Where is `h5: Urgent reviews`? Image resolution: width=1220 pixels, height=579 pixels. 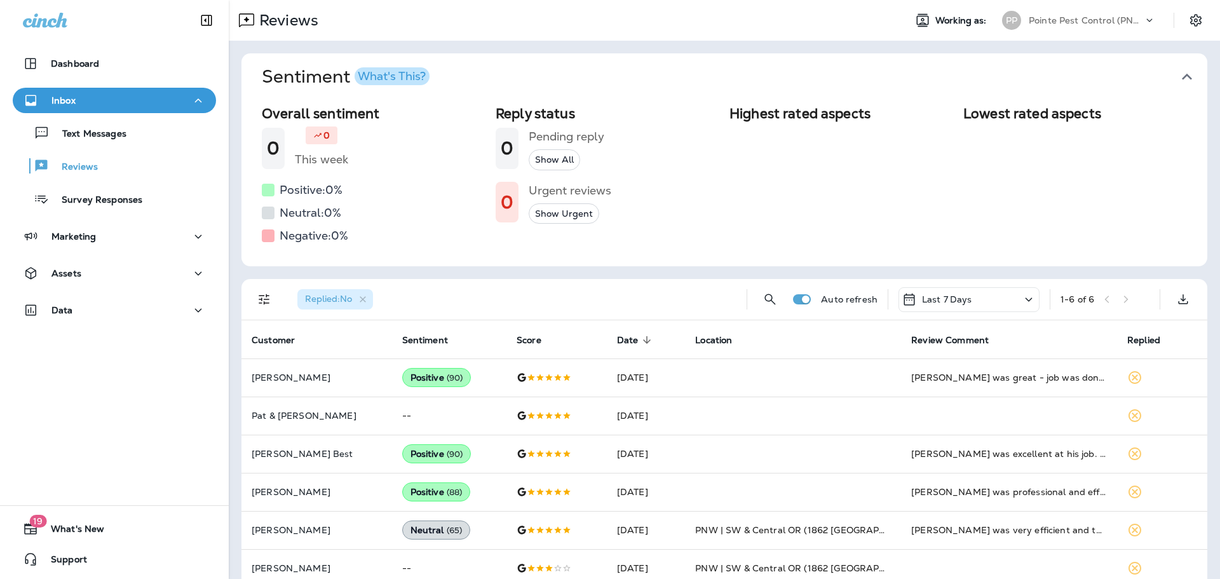
h5: Urgent reviews is located at coordinates (570, 191).